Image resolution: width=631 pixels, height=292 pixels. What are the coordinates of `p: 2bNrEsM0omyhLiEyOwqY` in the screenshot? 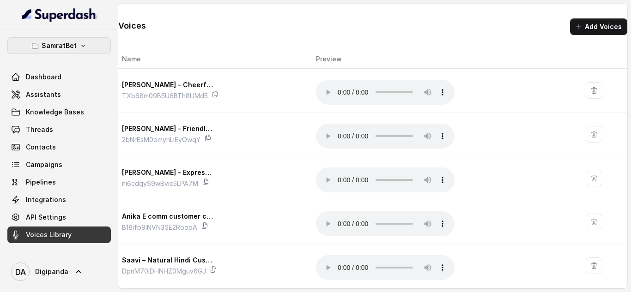 It's located at (161, 140).